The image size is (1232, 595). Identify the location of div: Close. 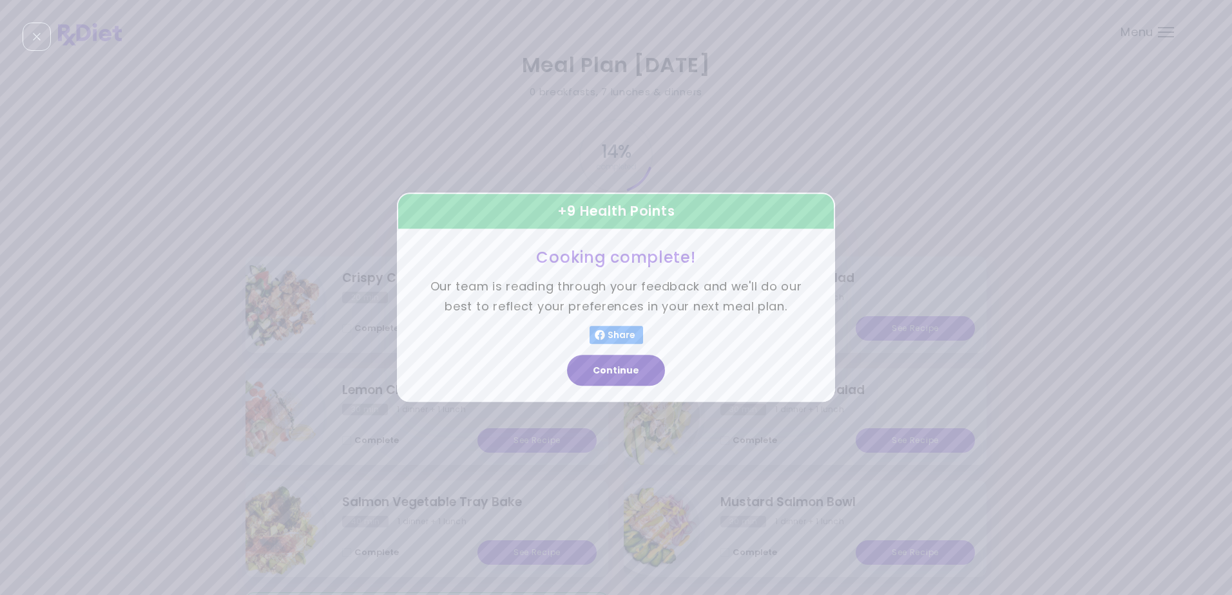
(37, 37).